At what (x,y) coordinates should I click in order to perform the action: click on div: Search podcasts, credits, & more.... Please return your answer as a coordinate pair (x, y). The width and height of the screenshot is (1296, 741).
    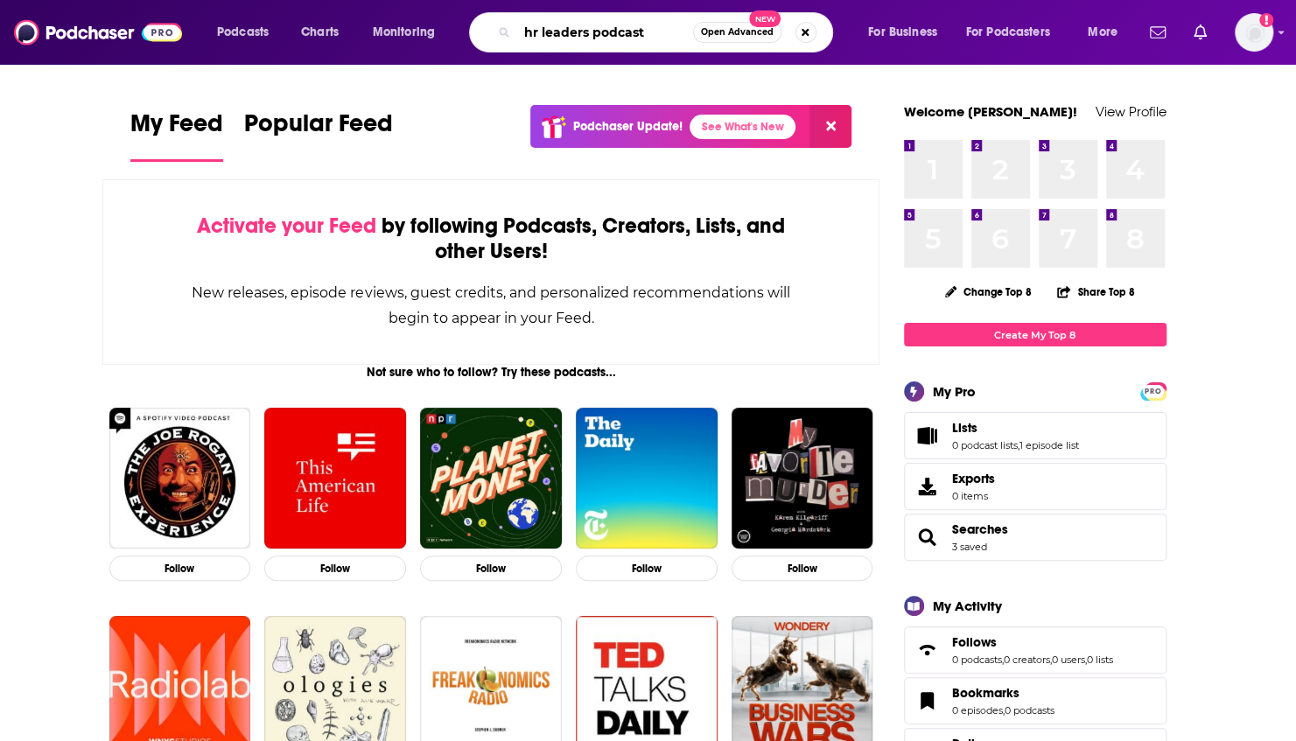
    Looking at the image, I should click on (668, 32).